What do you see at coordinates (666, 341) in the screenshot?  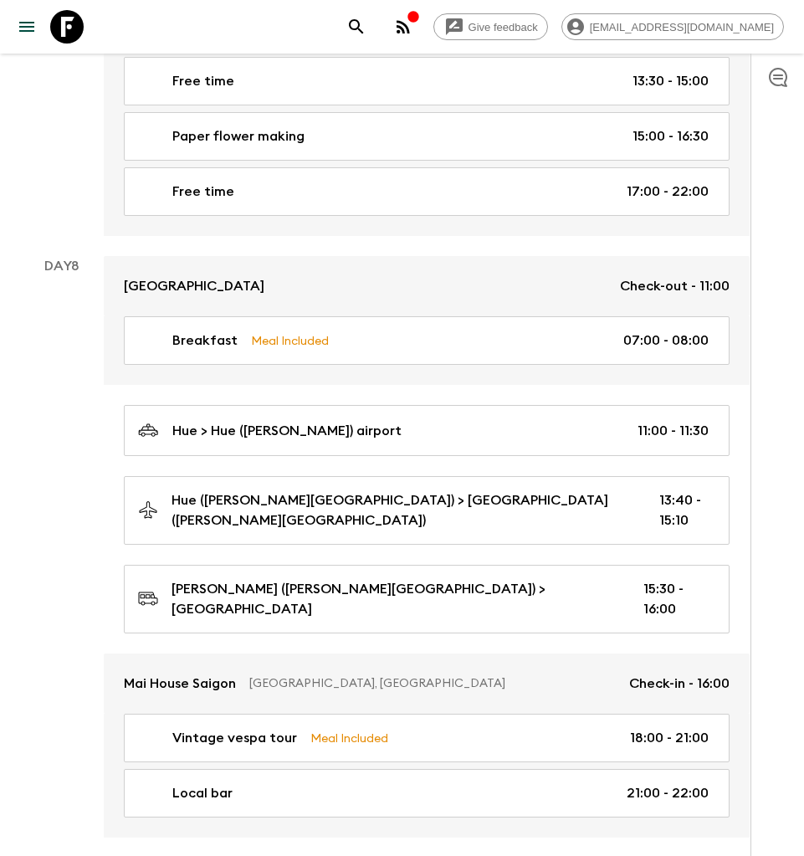 I see `p: 07:00 - 08:00` at bounding box center [666, 341].